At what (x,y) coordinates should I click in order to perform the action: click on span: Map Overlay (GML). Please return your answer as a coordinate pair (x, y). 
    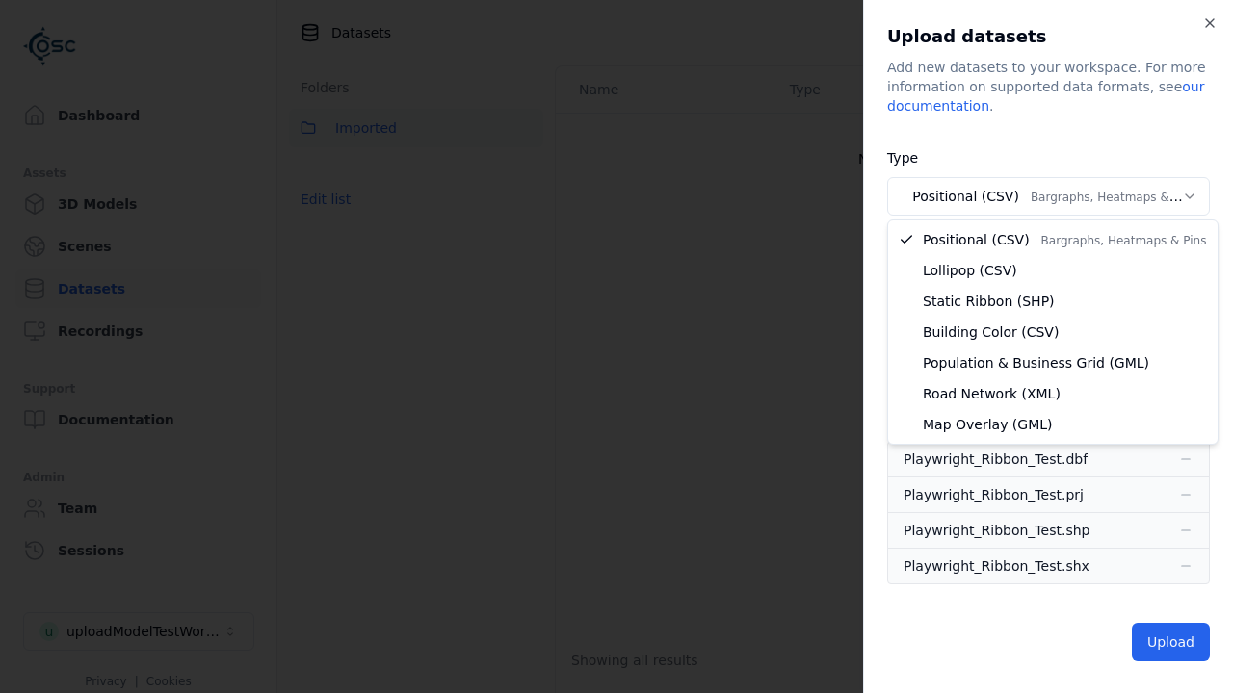
    Looking at the image, I should click on (987, 425).